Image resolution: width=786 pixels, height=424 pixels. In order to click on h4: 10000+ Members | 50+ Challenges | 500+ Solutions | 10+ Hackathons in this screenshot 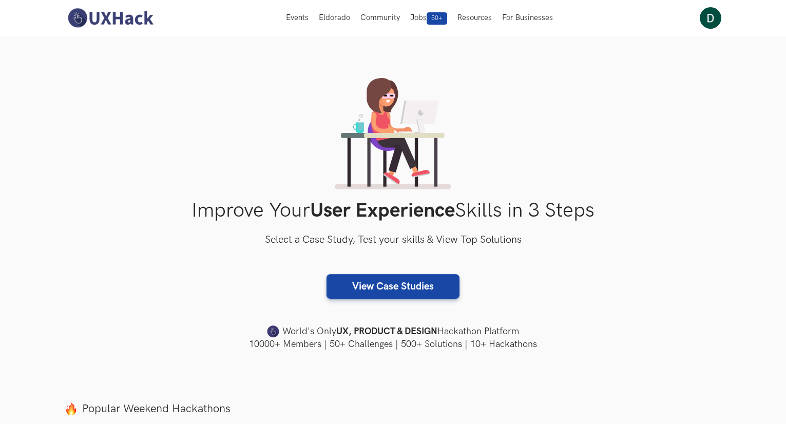, I will do `click(393, 344)`.